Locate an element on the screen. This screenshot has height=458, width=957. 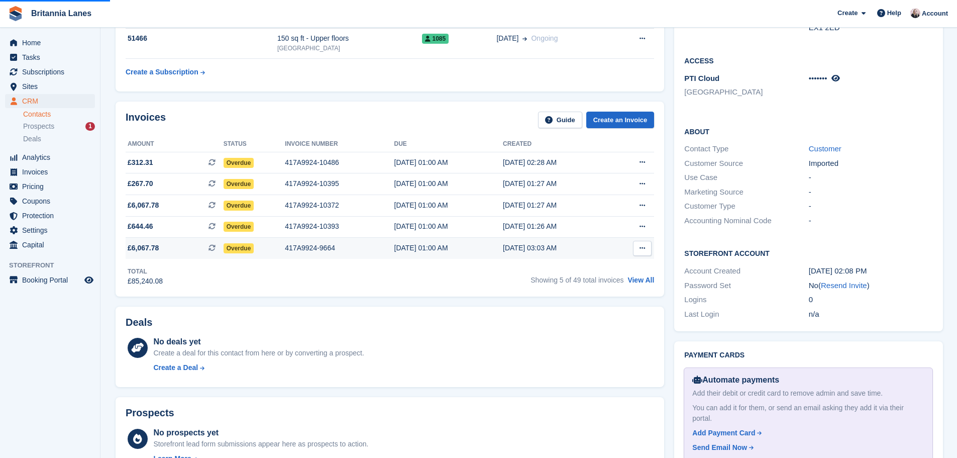
div: Marketing Source is located at coordinates (746, 192).